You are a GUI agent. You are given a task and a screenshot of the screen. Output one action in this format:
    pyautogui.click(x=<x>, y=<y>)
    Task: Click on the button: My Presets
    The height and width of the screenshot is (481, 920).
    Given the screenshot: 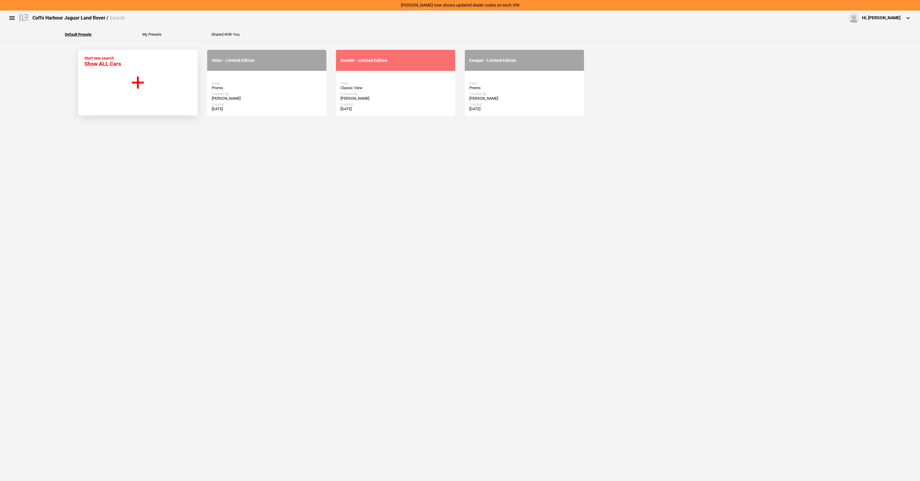 What is the action you would take?
    pyautogui.click(x=152, y=34)
    